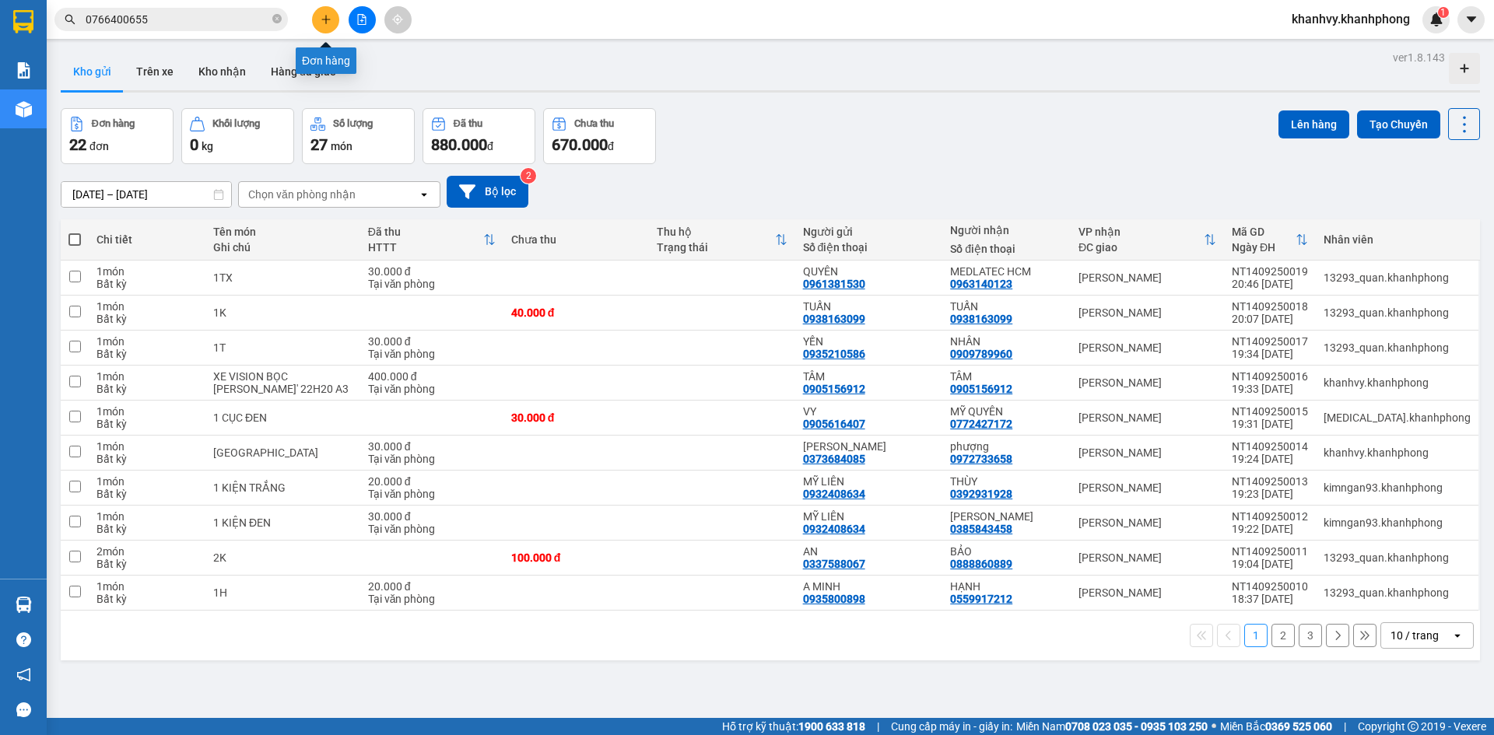 The width and height of the screenshot is (1494, 735). Describe the element at coordinates (358, 136) in the screenshot. I see `button: Số lượng27món` at that location.